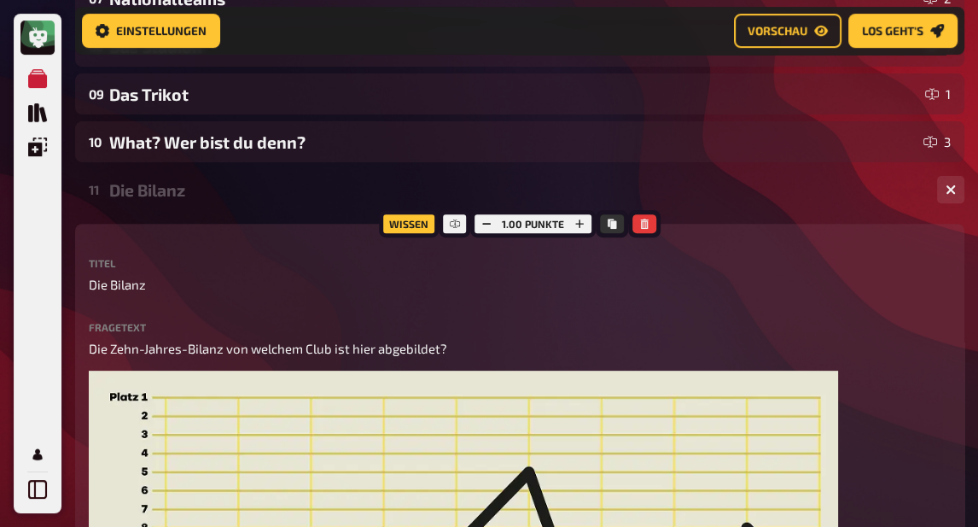  Describe the element at coordinates (96, 189) in the screenshot. I see `div: 11` at that location.